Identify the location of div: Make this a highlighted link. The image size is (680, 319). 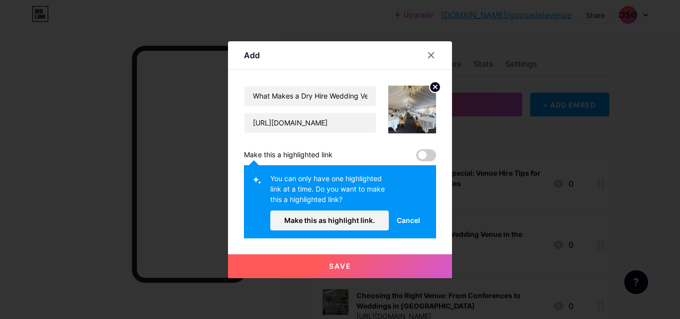
(288, 155).